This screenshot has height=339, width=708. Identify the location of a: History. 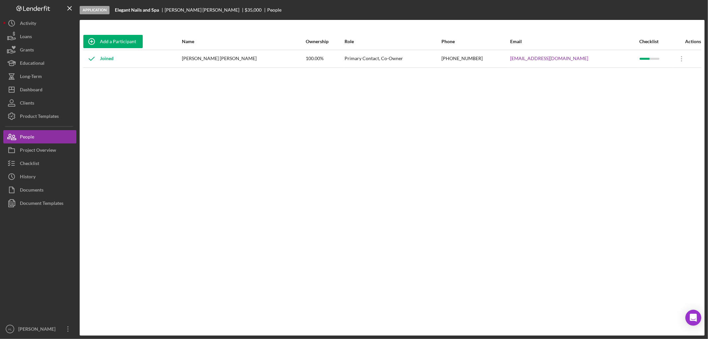
(40, 177).